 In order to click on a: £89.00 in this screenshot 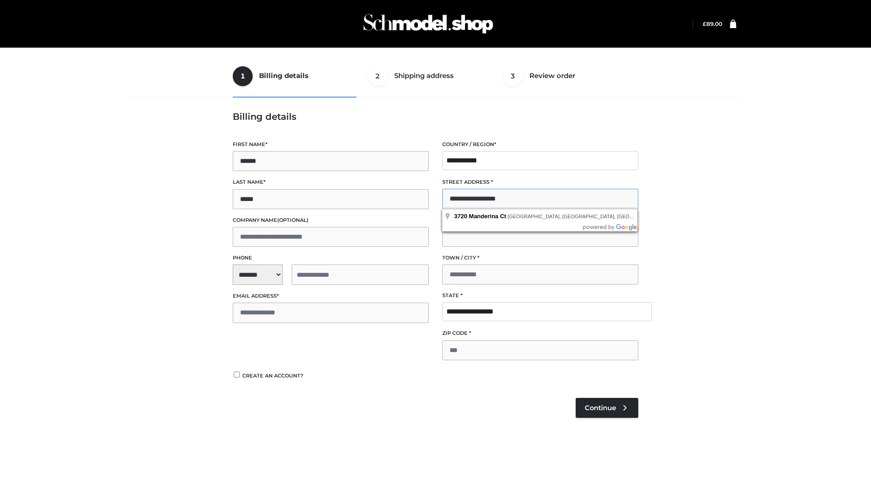, I will do `click(712, 24)`.